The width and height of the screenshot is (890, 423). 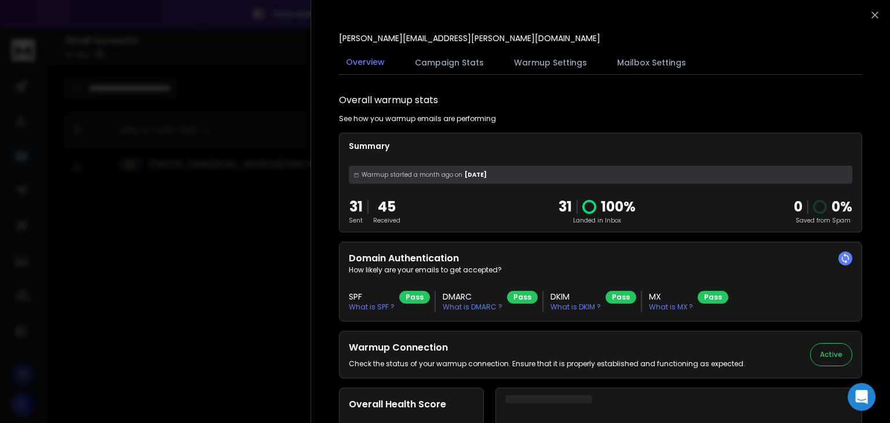 I want to click on h2: Warmup Connection, so click(x=547, y=347).